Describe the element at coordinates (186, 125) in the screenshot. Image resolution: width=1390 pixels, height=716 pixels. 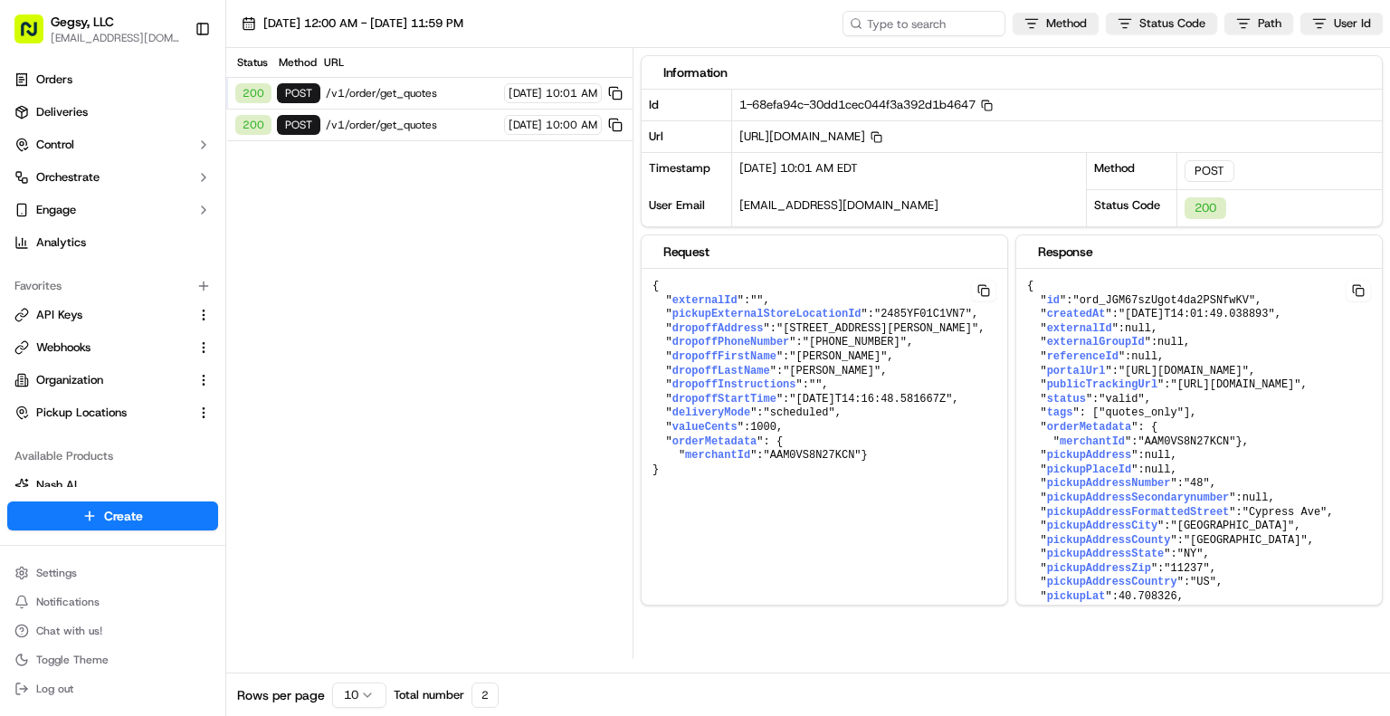
I see `input: Got a question? Start typing here...` at that location.